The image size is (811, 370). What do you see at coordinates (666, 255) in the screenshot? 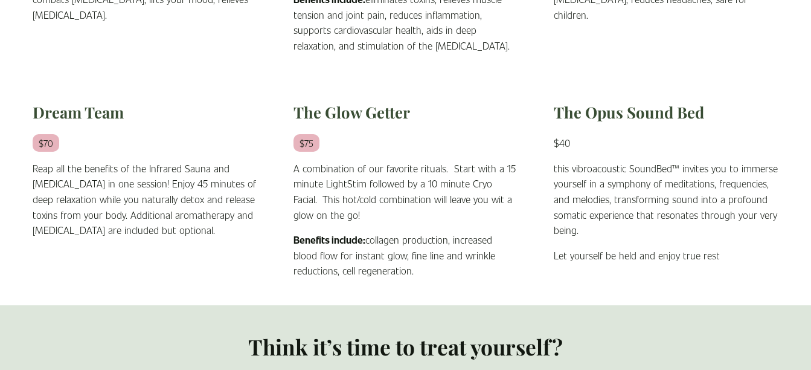
I see `p: Let yourself be held and enjoy true rest` at bounding box center [666, 255].